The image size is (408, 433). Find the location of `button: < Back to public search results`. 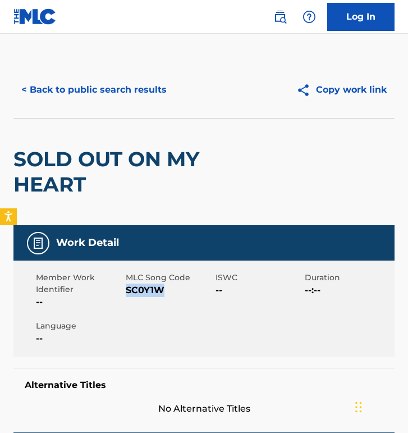

button: < Back to public search results is located at coordinates (94, 90).